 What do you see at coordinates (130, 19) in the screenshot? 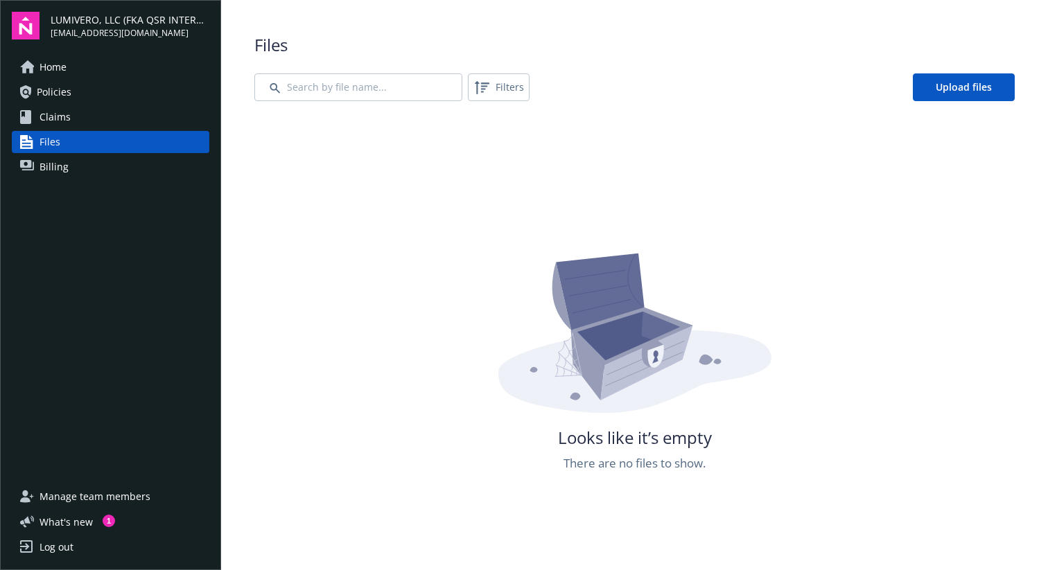
I see `span: LUMIVERO, LLC (FKA QSR INTERNATIONAL, LLC)` at bounding box center [130, 19].